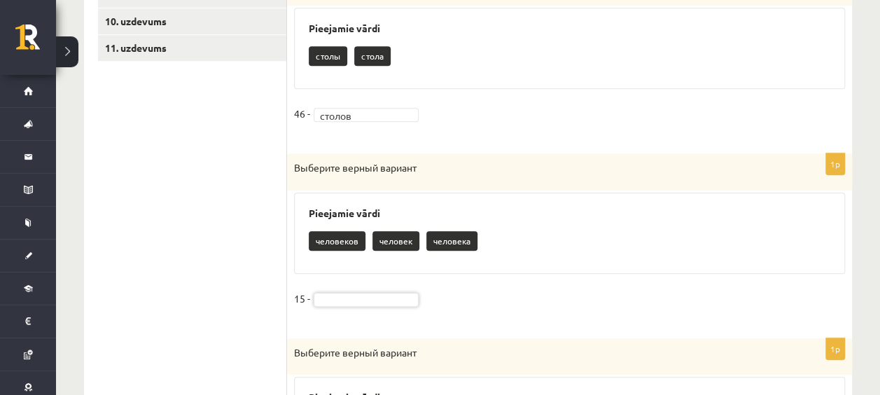 The image size is (880, 395). I want to click on p: 46 -, so click(302, 113).